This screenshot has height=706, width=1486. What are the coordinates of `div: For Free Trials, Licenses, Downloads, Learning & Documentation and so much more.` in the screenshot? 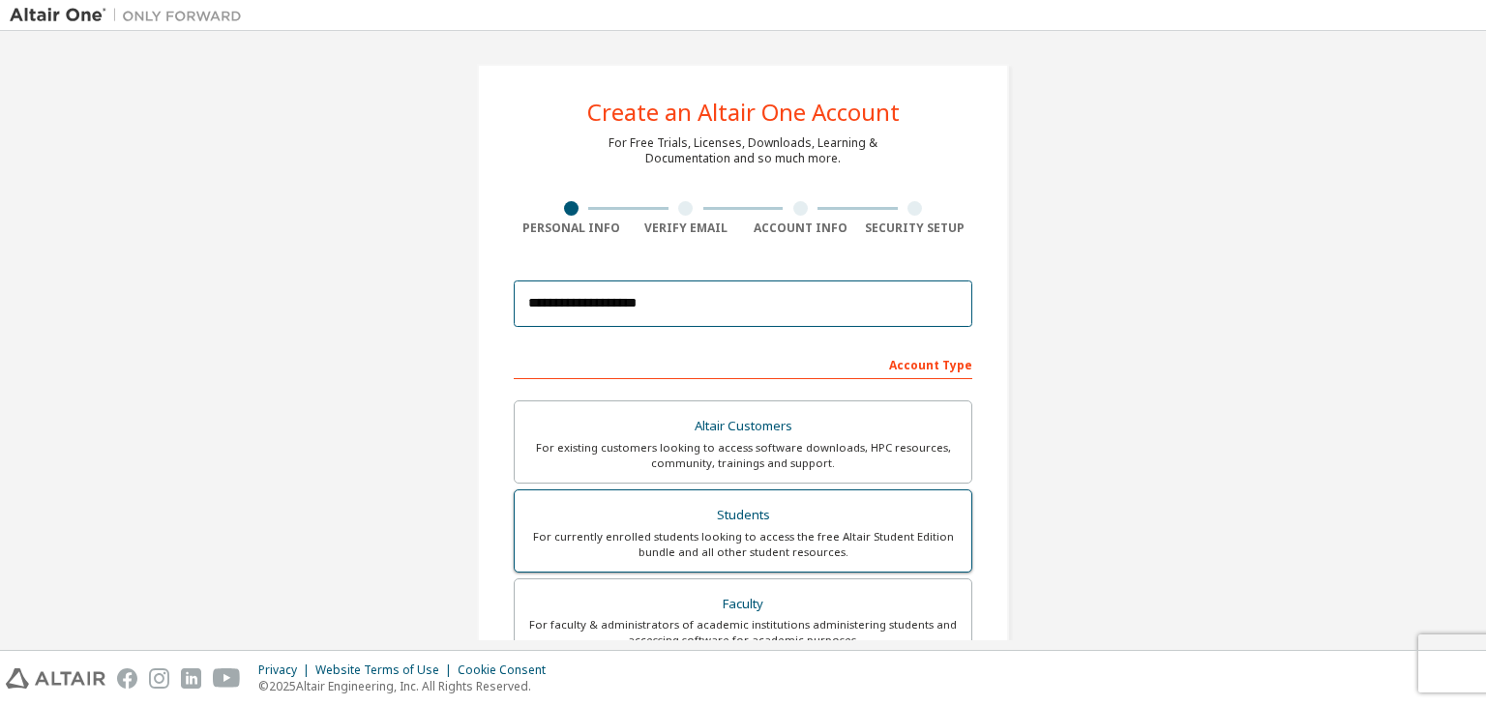 It's located at (743, 151).